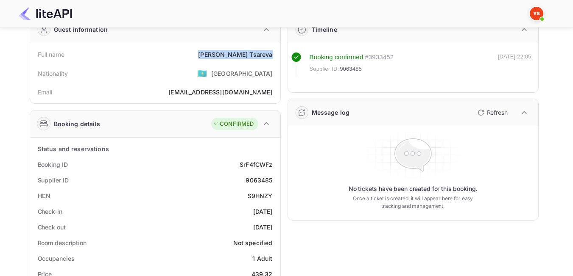 The image size is (573, 276). What do you see at coordinates (73, 149) in the screenshot?
I see `div: Status and reservations` at bounding box center [73, 149].